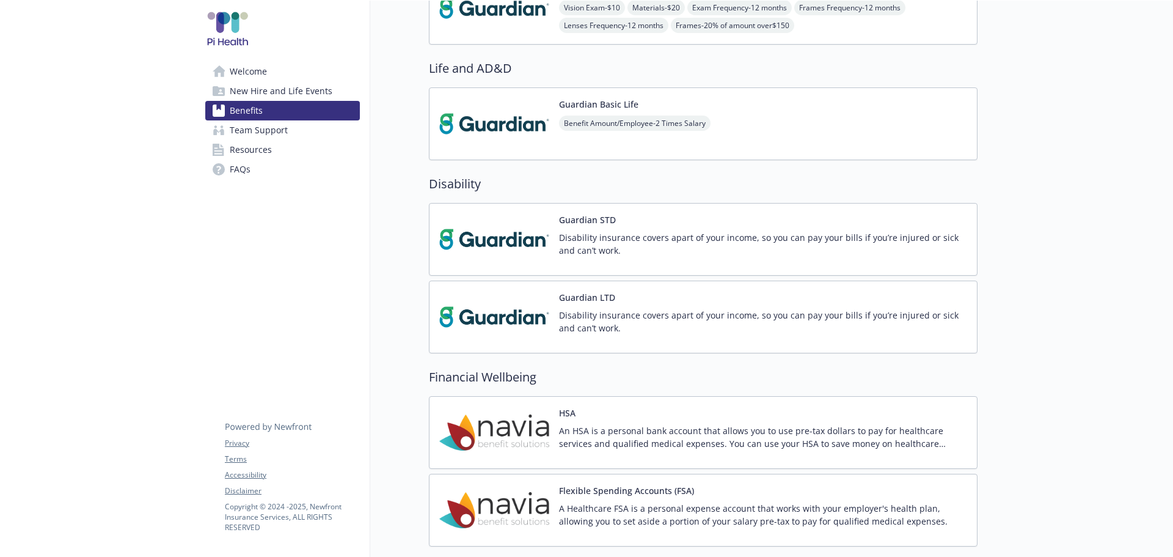  I want to click on span: Resources, so click(250, 150).